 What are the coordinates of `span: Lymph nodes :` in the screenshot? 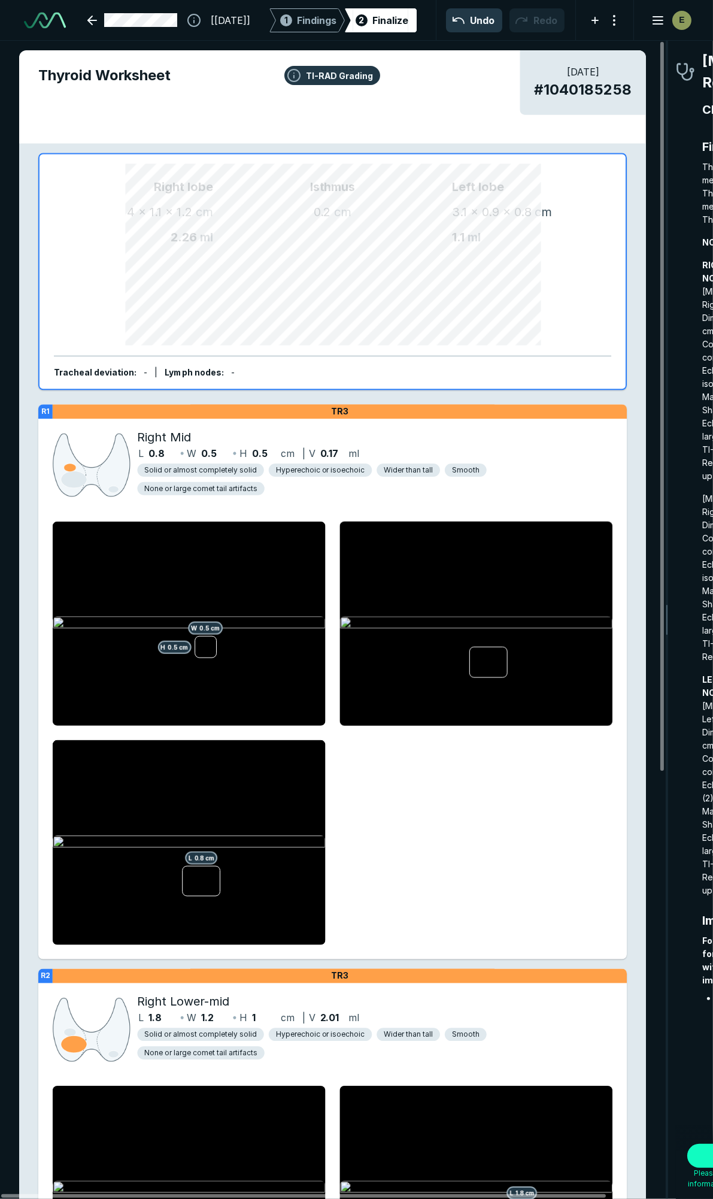 It's located at (194, 372).